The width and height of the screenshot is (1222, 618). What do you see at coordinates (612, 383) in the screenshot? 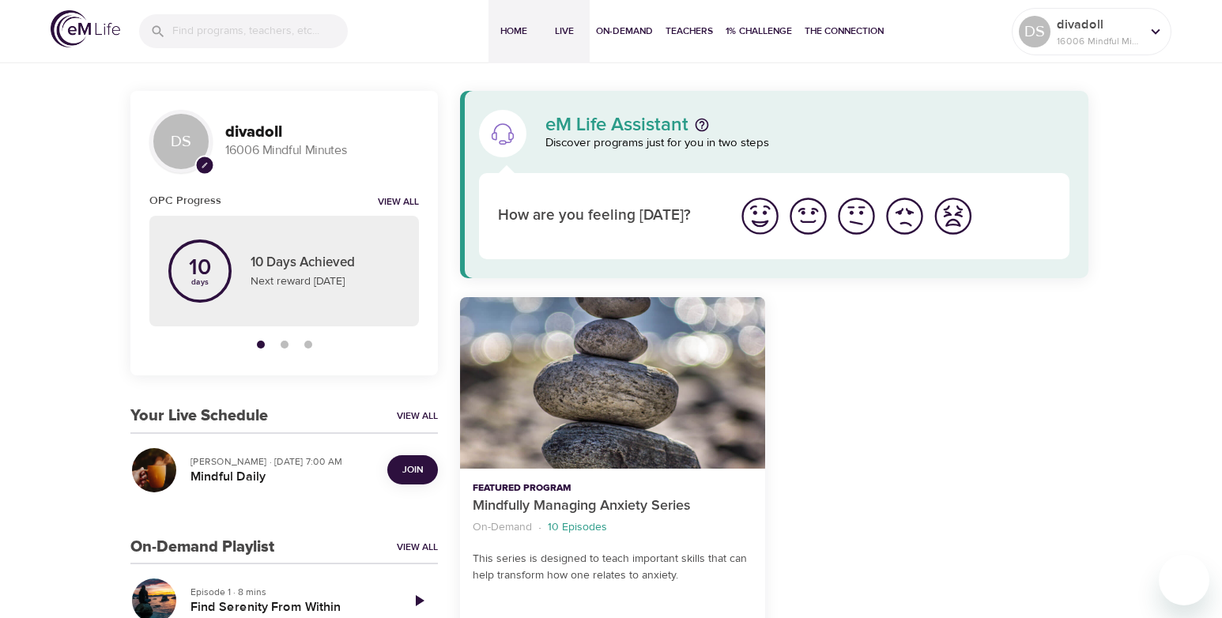
I see `button: Mindfully Managing Anxiety Series` at bounding box center [612, 383].